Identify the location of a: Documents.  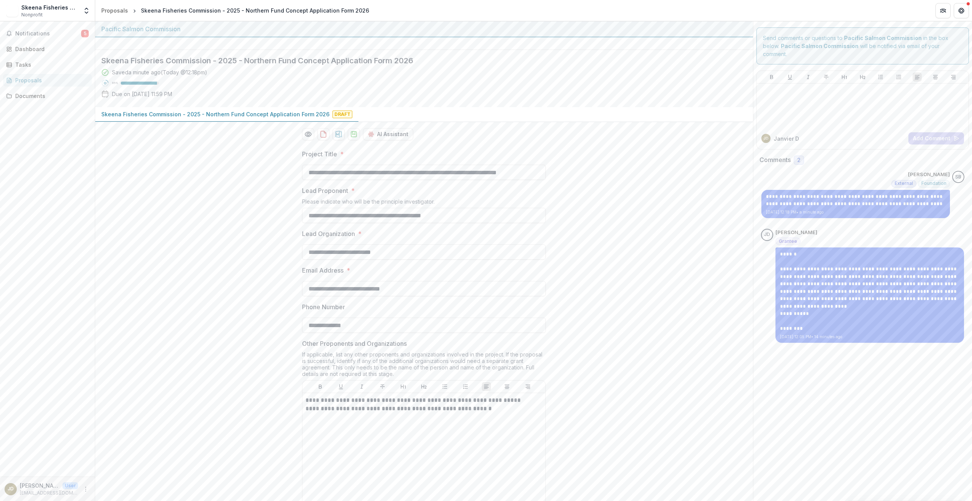
(47, 96).